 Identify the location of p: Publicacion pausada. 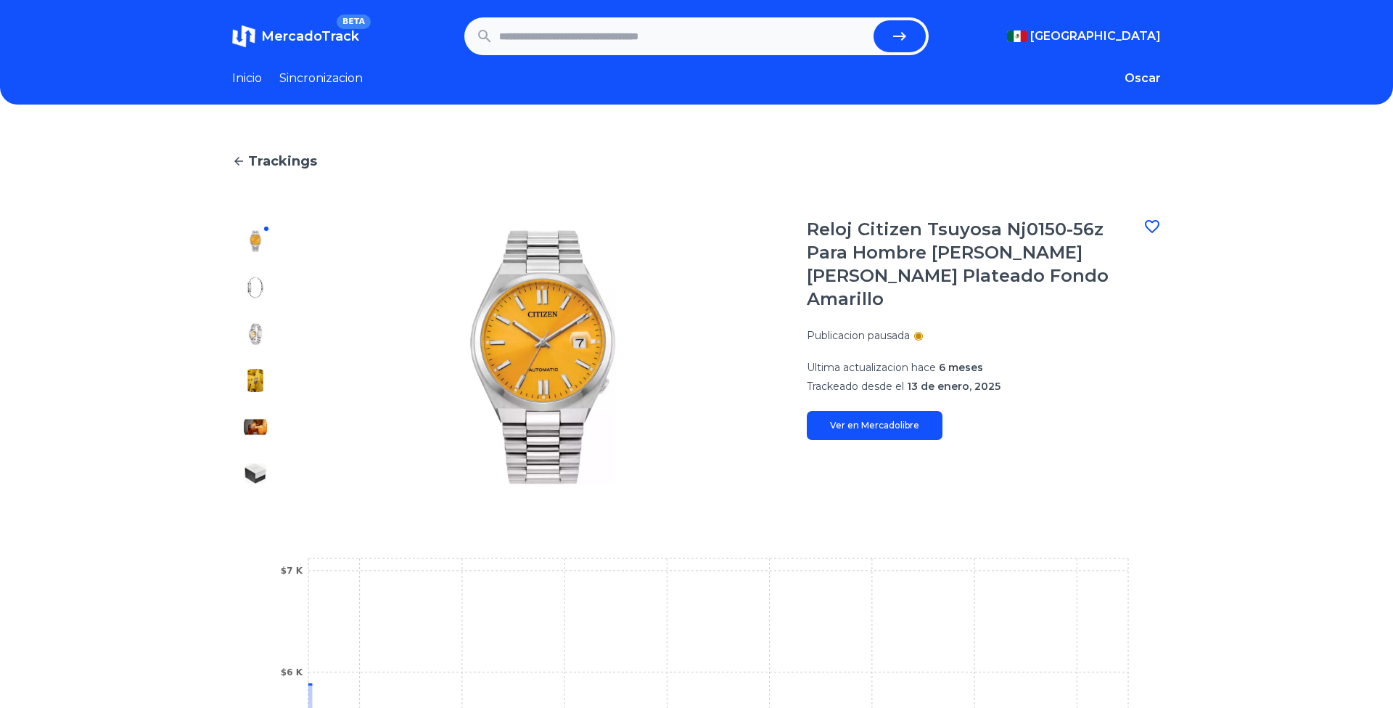
(859, 335).